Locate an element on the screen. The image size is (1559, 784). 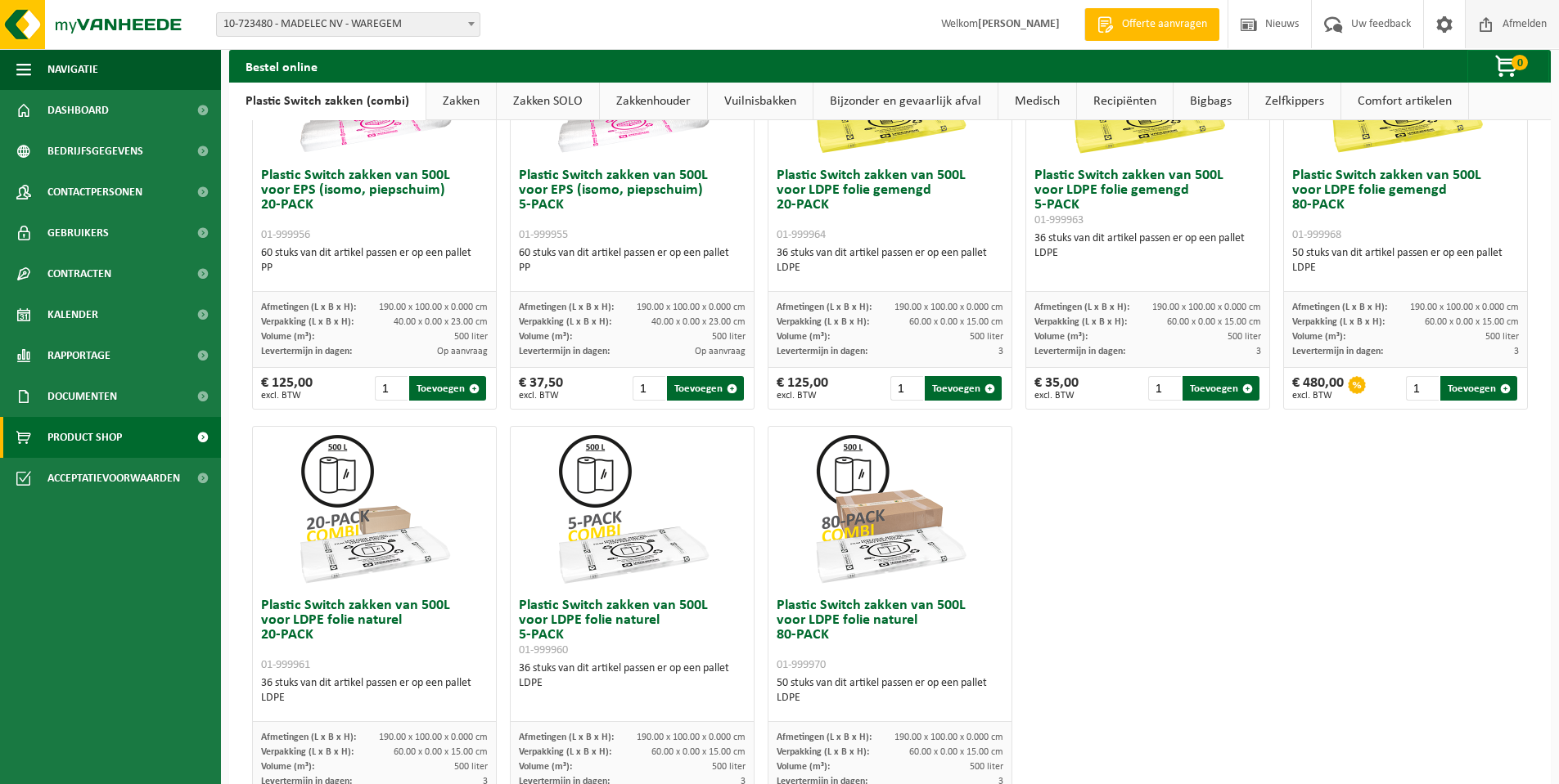
h3: Plastic Switch zakken van 500L voor EPS (isomo, piepschuim) 20-PACK is located at coordinates (374, 205).